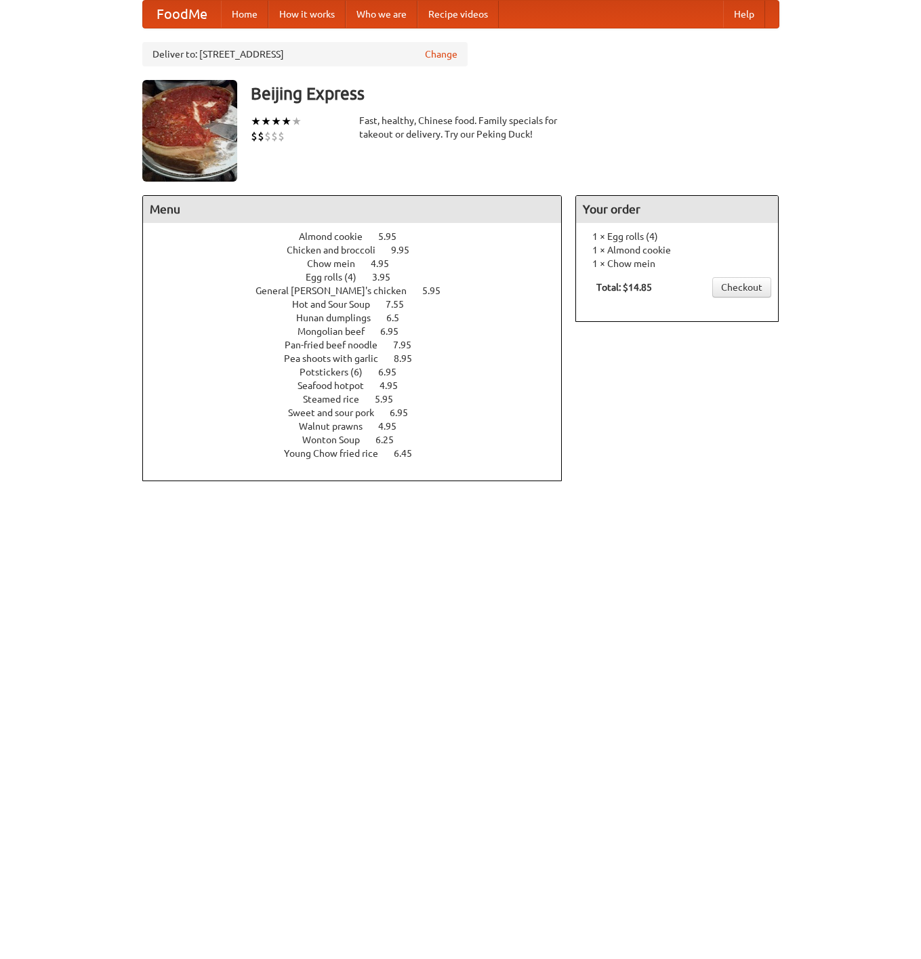 Image resolution: width=921 pixels, height=959 pixels. I want to click on span: Almond cookie, so click(338, 237).